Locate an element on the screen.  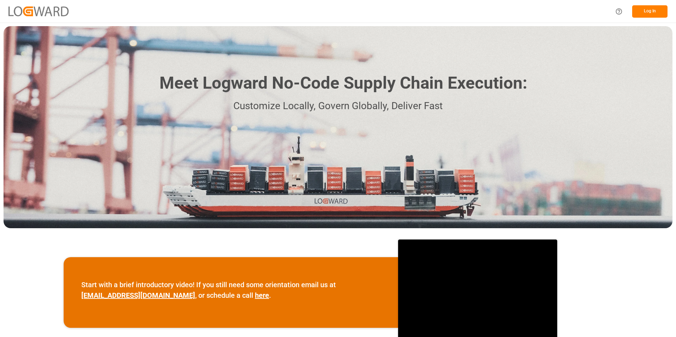
button: Help Center is located at coordinates (619, 11).